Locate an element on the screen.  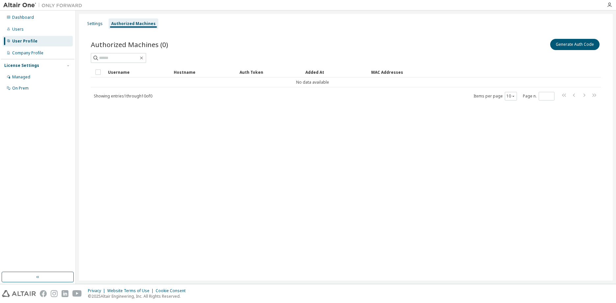
div: Company Profile is located at coordinates (28, 53).